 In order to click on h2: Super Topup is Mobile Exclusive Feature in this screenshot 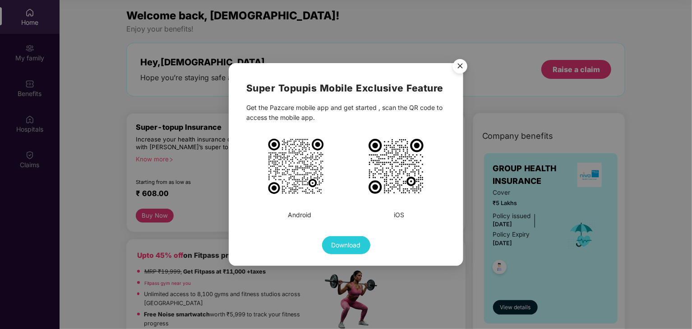, I will do `click(346, 88)`.